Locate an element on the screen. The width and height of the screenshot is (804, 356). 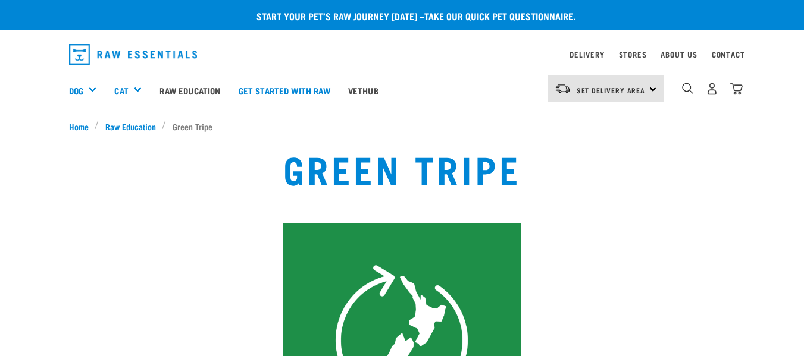
a: About Us is located at coordinates (678, 54).